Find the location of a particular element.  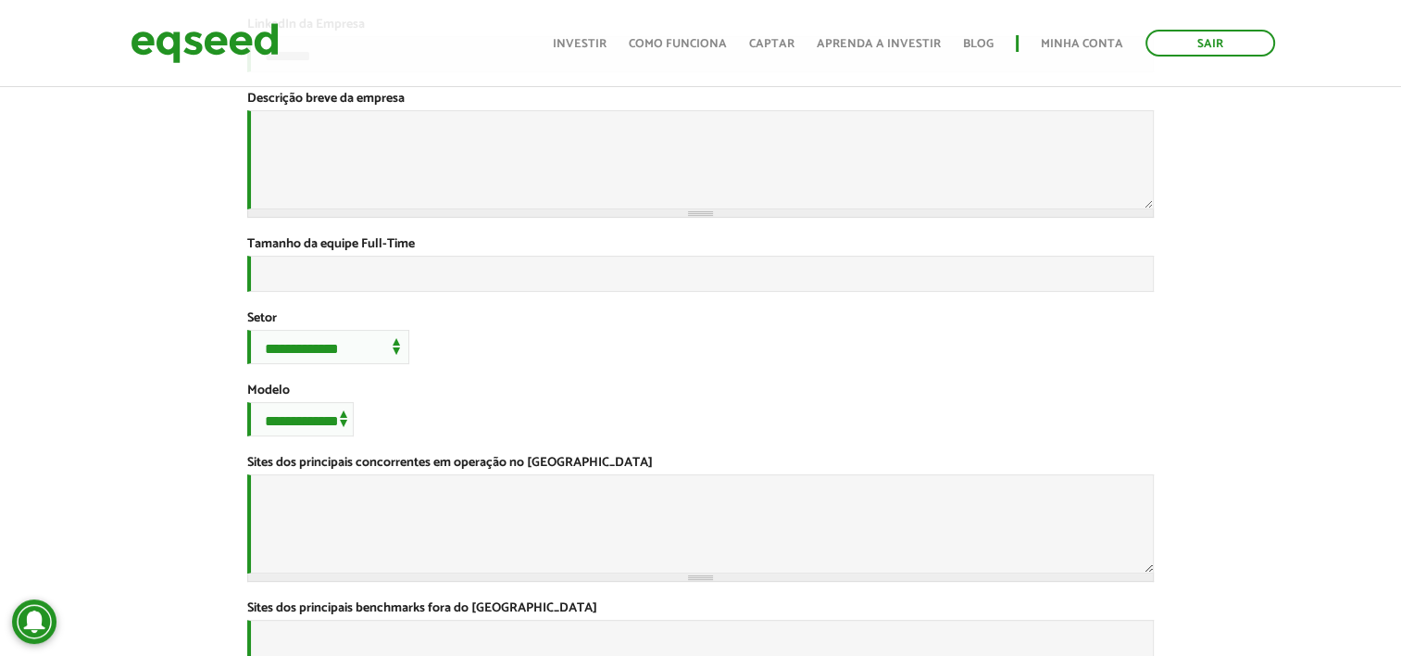

label: Setor is located at coordinates (262, 319).